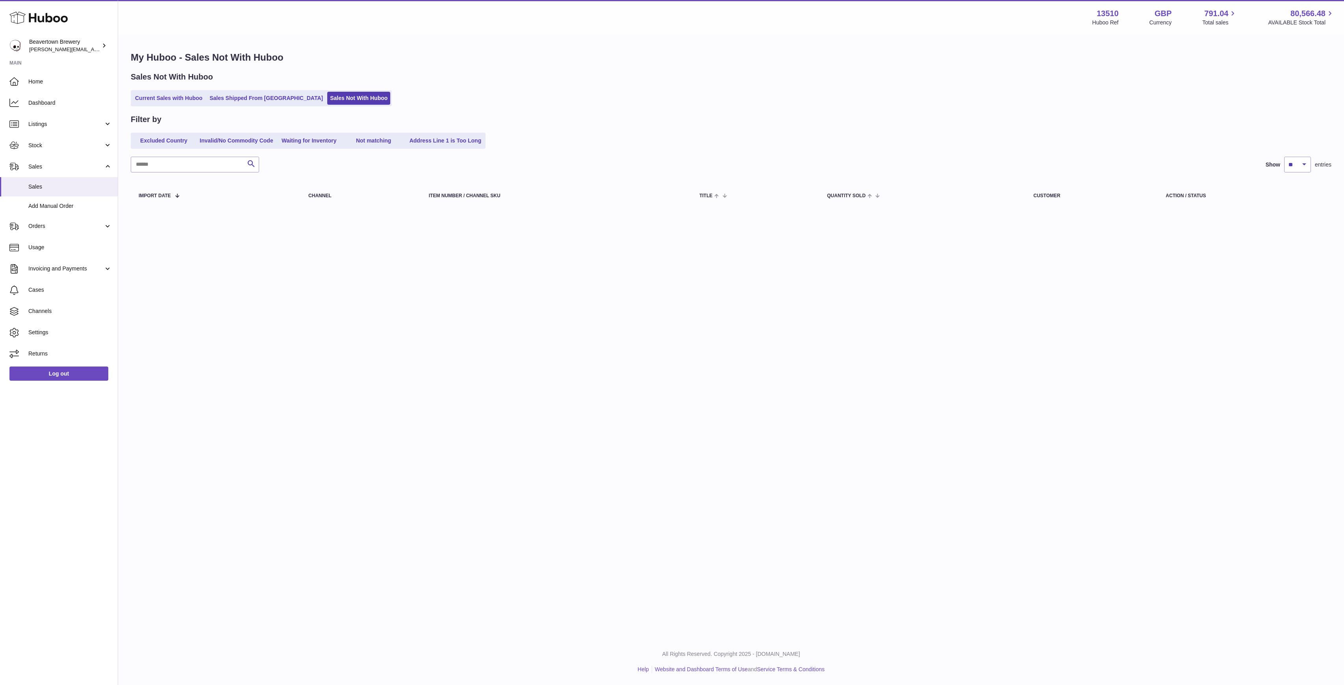 The height and width of the screenshot is (685, 1344). I want to click on div: Huboo Ref, so click(1106, 22).